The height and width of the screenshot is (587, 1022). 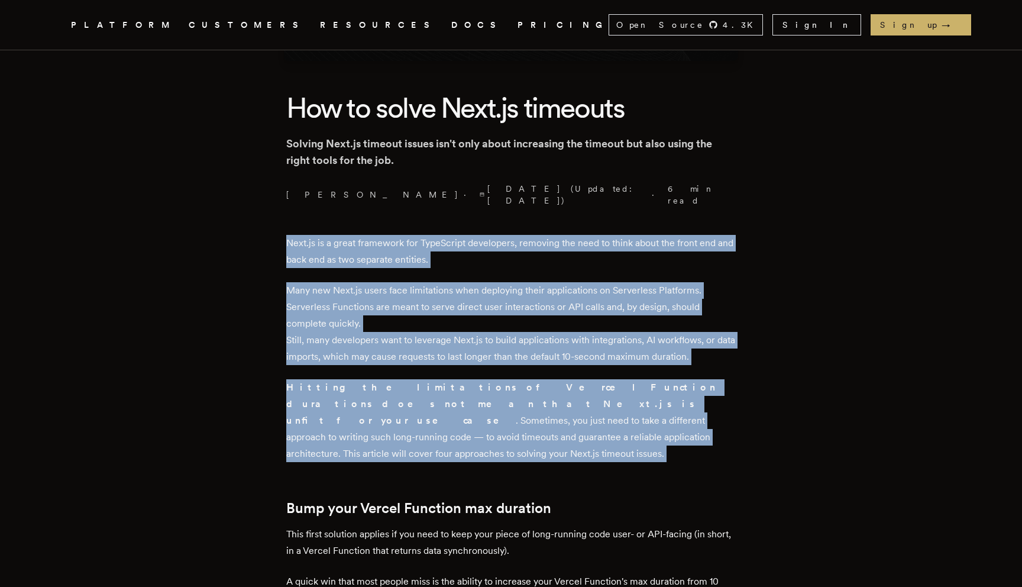 I want to click on span: 4.3 K, so click(x=741, y=25).